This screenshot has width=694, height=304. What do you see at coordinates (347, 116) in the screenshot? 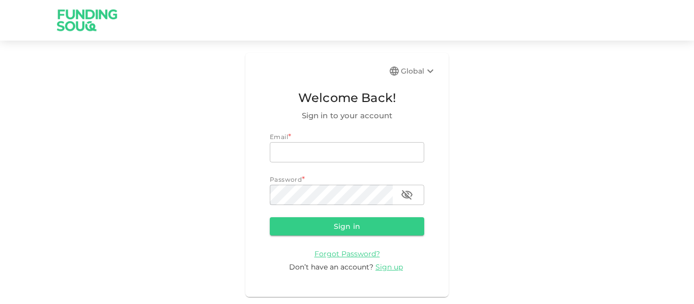
I see `span: Sign in to your account` at bounding box center [347, 116].